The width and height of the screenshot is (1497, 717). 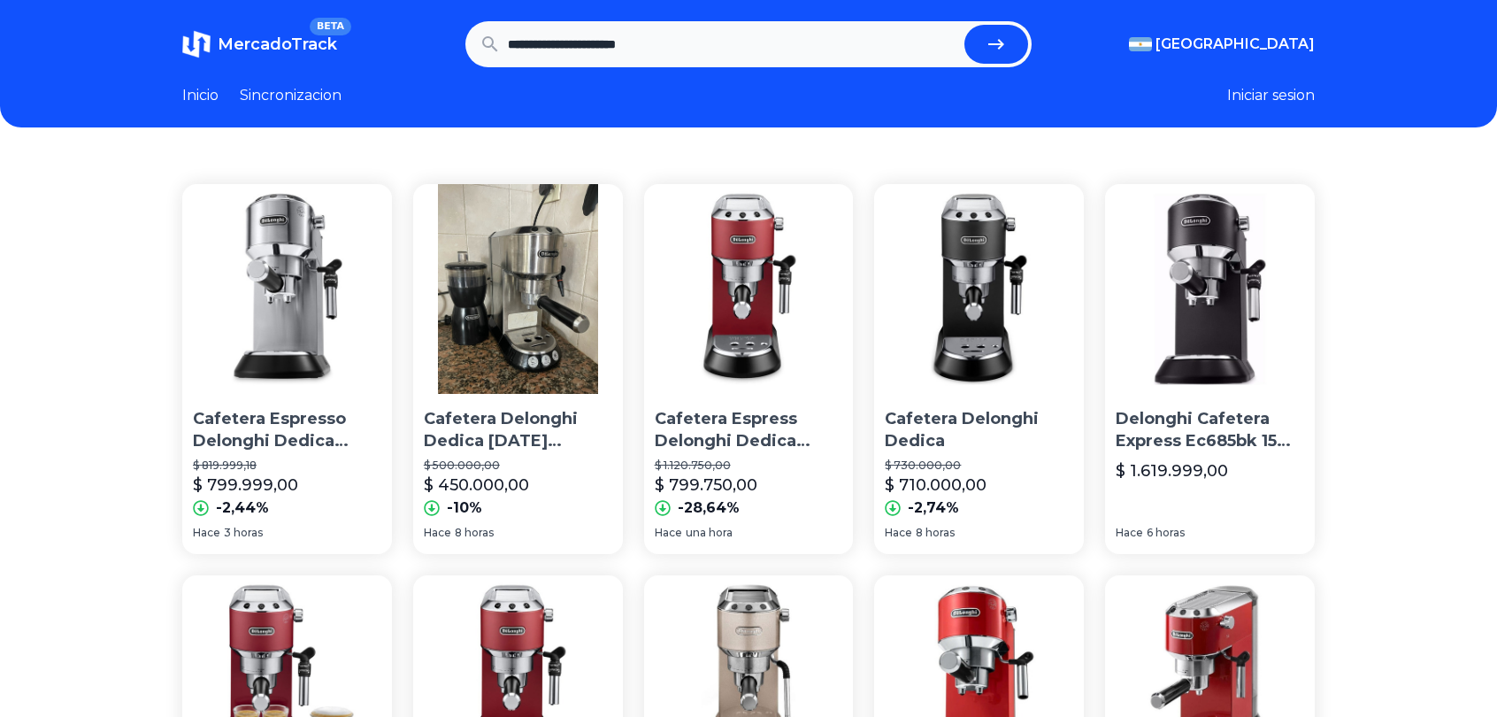 I want to click on p: Cafetera Espresso Delonghi Dedica Ec685r 15 Bares De Presión, so click(x=287, y=430).